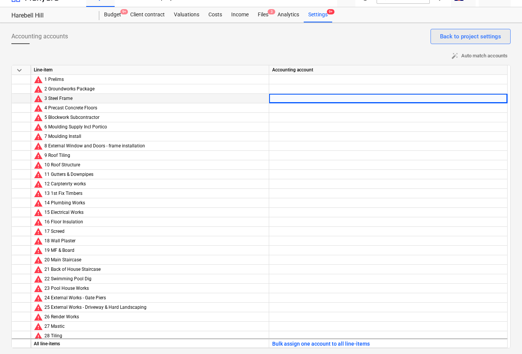  I want to click on div: 23 Pool House Works, so click(155, 288).